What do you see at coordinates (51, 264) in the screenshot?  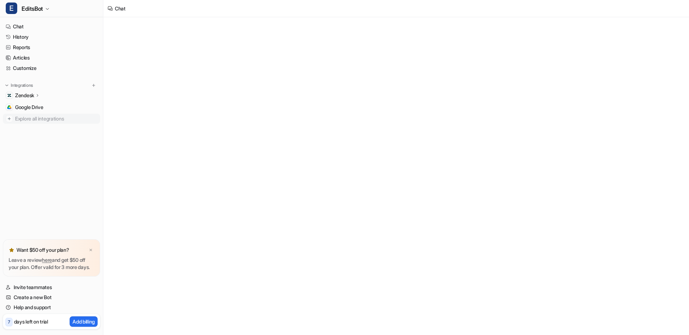 I see `p: Leave a review and get $50 off your plan. Offer valid for 3 more days.` at bounding box center [51, 264].